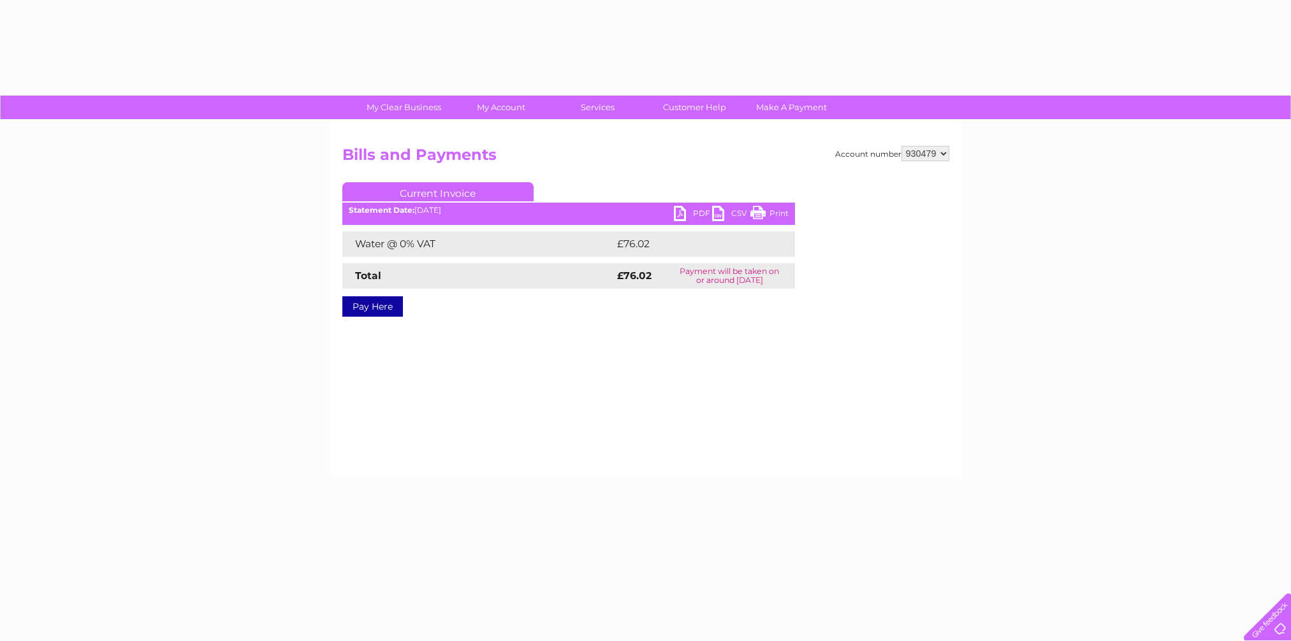 The width and height of the screenshot is (1291, 641). Describe the element at coordinates (770, 215) in the screenshot. I see `a: Print` at that location.